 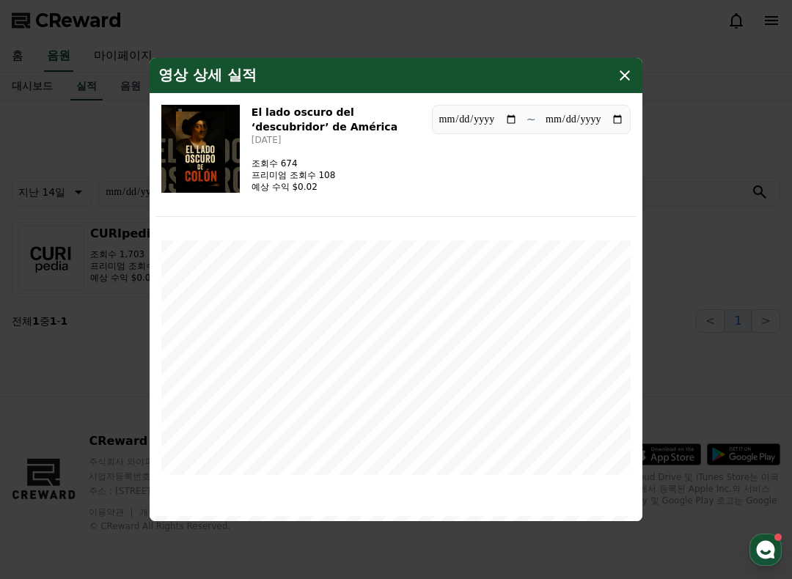 What do you see at coordinates (336, 120) in the screenshot?
I see `h3: El lado oscuro del ‘descubridor’ de América` at bounding box center [336, 120].